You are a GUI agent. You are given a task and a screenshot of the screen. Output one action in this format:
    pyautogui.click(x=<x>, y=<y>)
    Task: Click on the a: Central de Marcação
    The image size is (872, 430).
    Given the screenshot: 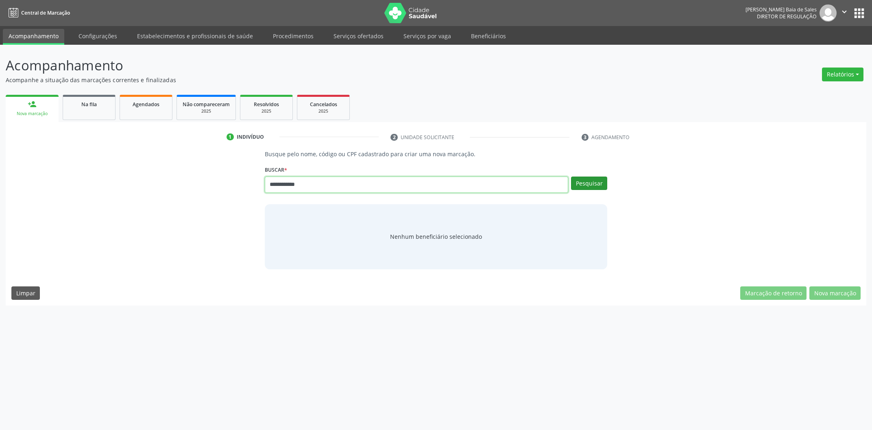 What is the action you would take?
    pyautogui.click(x=38, y=13)
    